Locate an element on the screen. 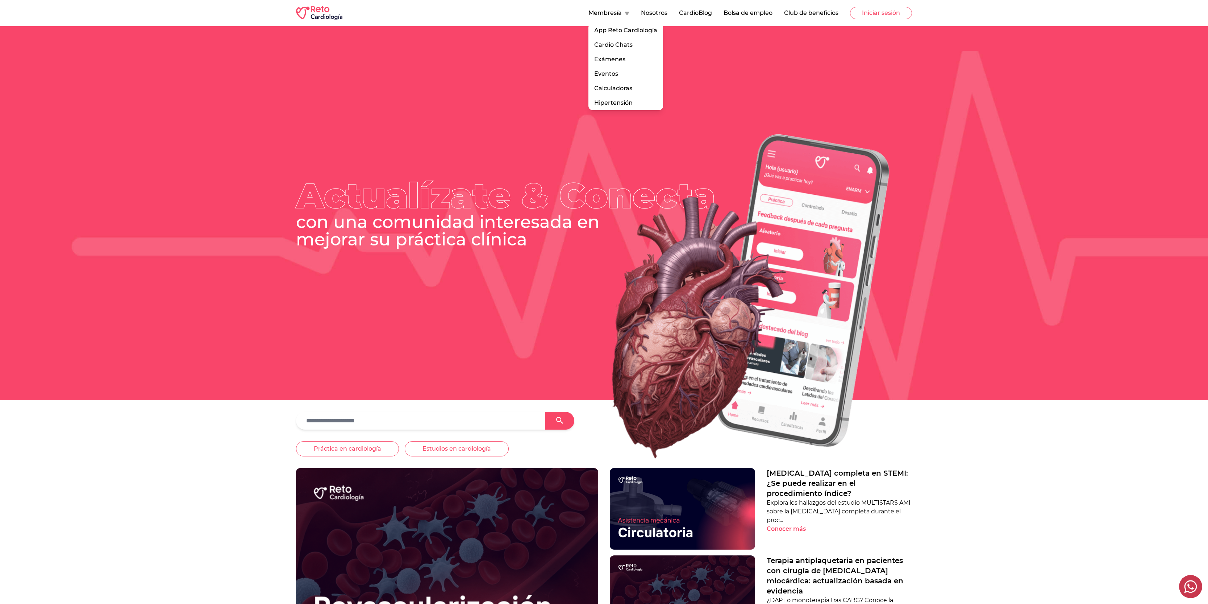 The height and width of the screenshot is (604, 1208). a: Calculadoras is located at coordinates (626, 88).